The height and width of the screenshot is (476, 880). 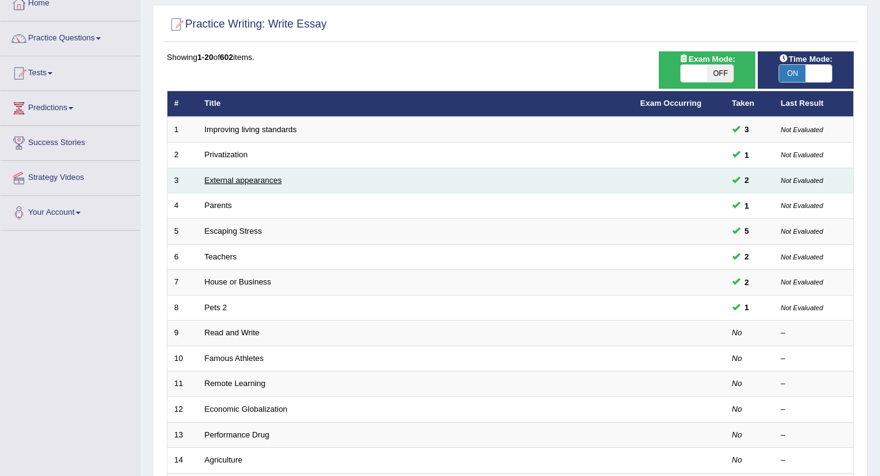 What do you see at coordinates (233, 230) in the screenshot?
I see `a: Escaping Stress` at bounding box center [233, 230].